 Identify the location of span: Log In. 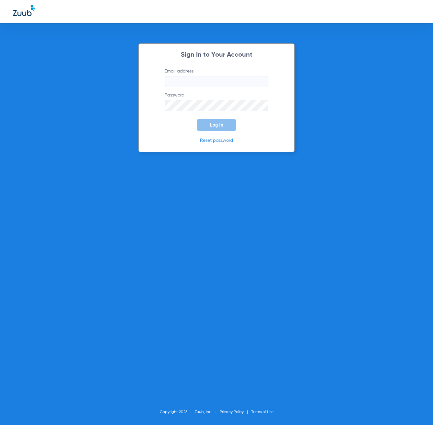
(216, 125).